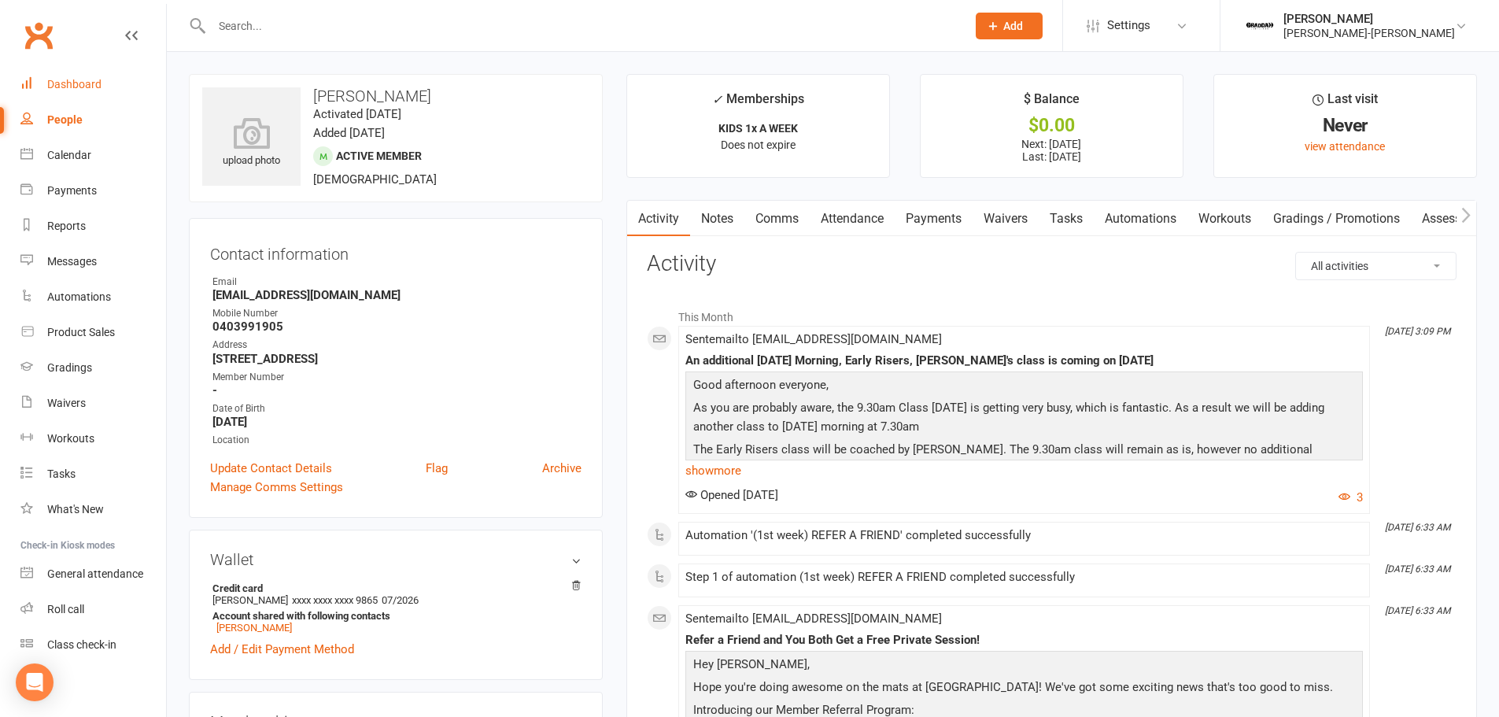 The width and height of the screenshot is (1499, 717). I want to click on h3: Wallet, so click(396, 560).